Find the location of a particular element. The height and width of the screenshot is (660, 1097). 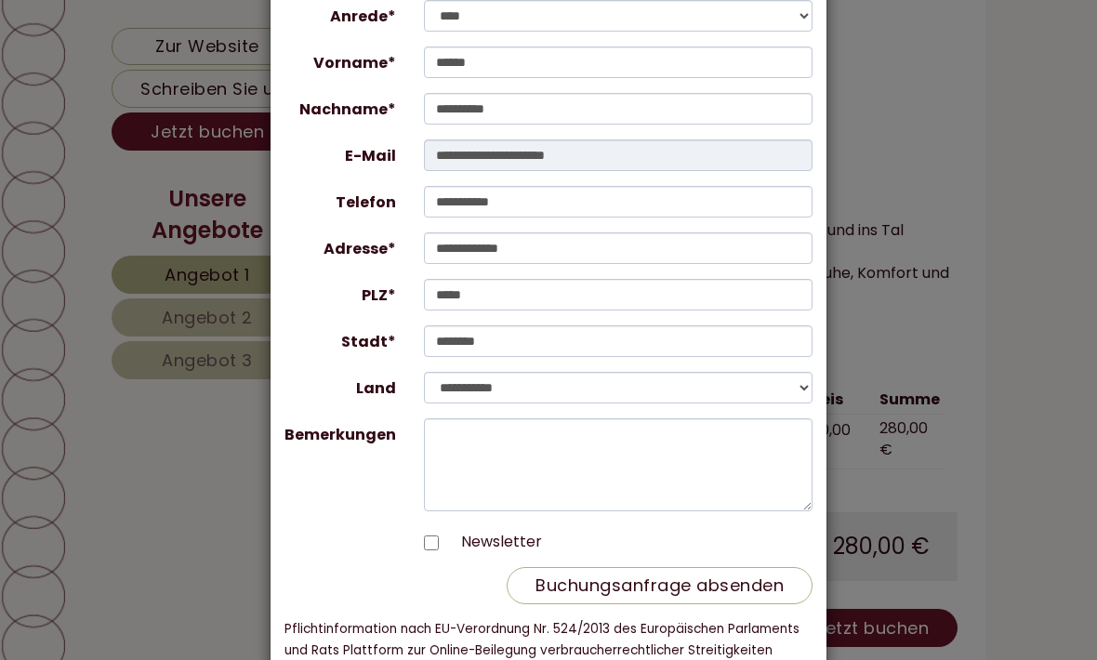

button: Buchungsanfrage absenden is located at coordinates (659, 586).